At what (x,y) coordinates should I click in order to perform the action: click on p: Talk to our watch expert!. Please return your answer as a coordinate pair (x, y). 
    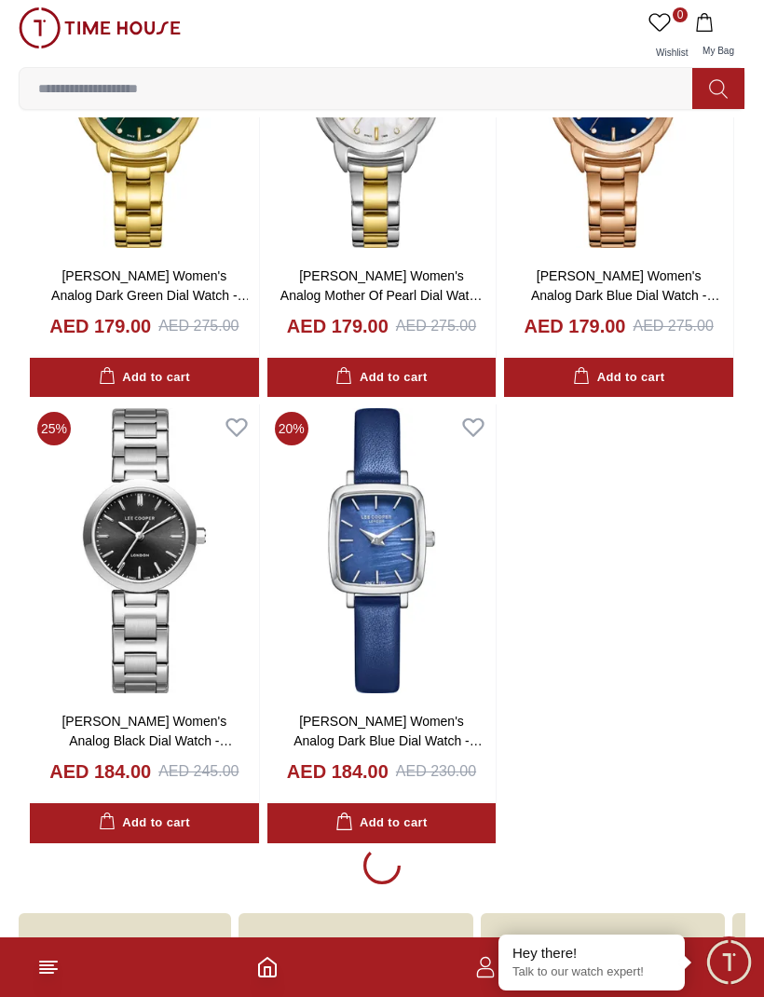
    Looking at the image, I should click on (592, 972).